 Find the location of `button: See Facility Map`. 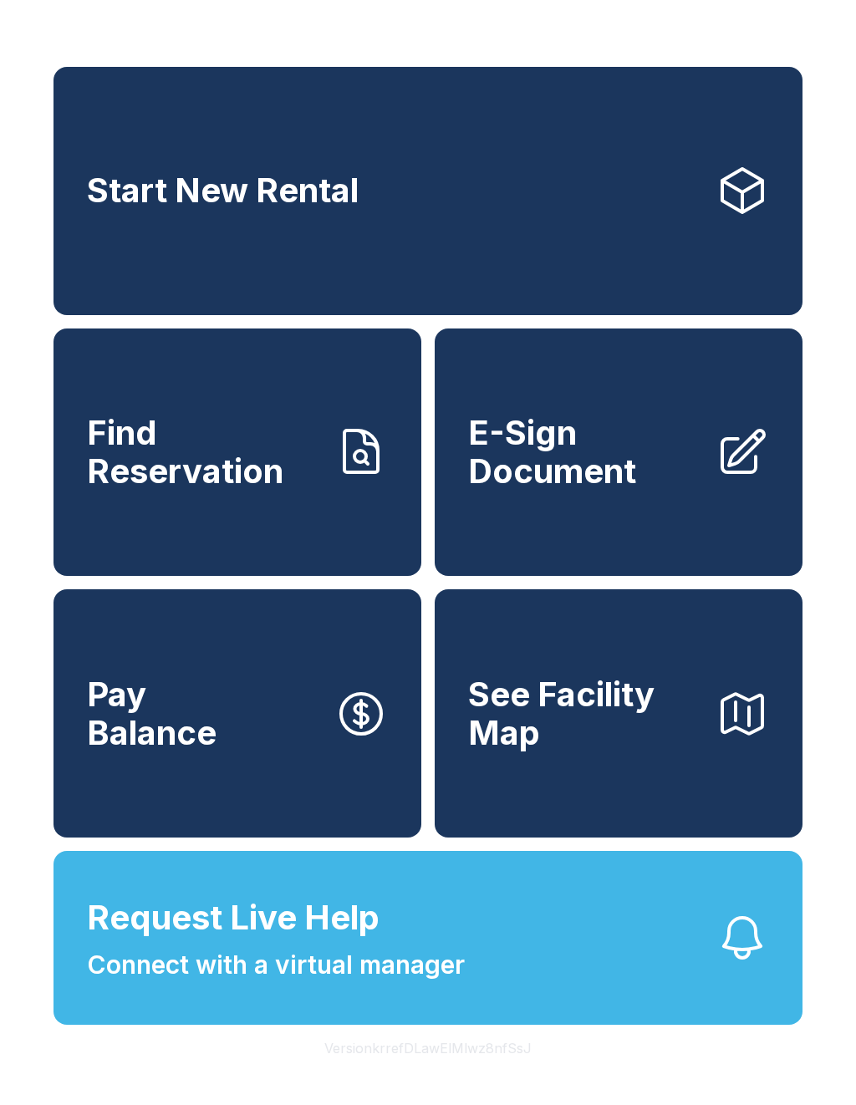

button: See Facility Map is located at coordinates (619, 713).